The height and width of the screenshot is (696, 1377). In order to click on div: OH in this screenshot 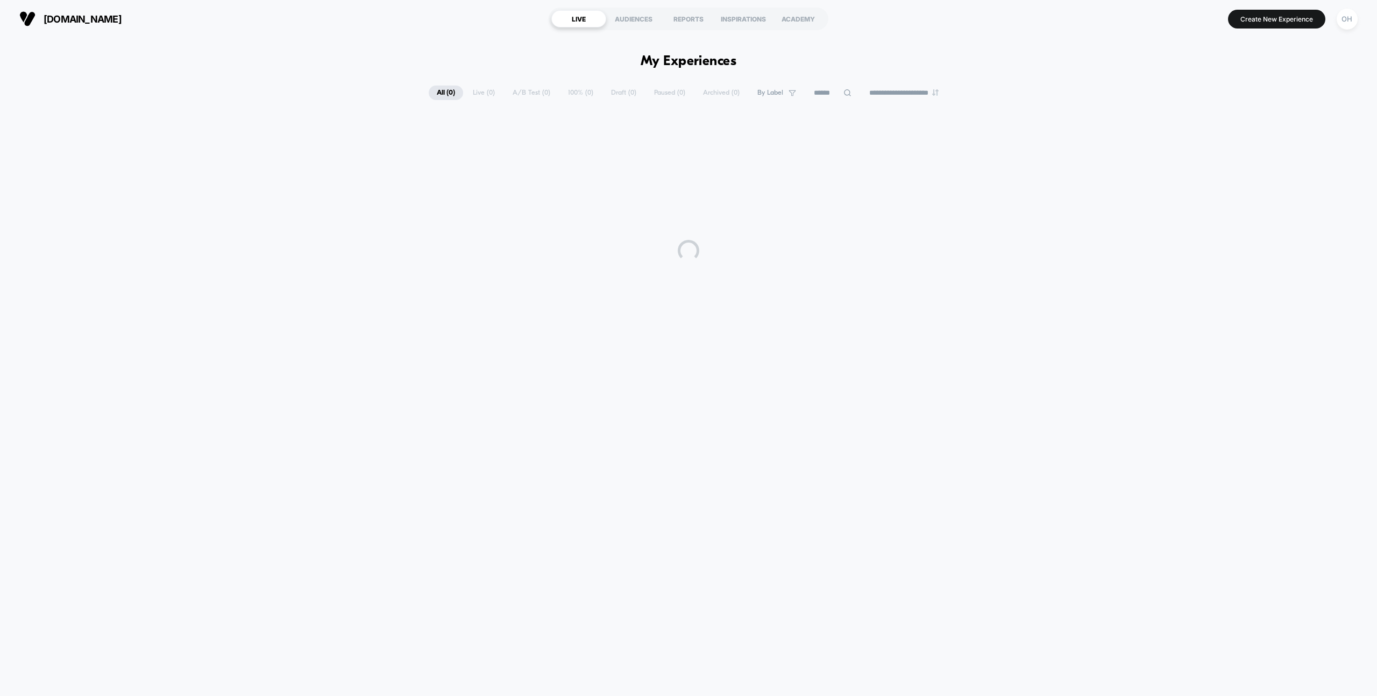, I will do `click(1346, 19)`.